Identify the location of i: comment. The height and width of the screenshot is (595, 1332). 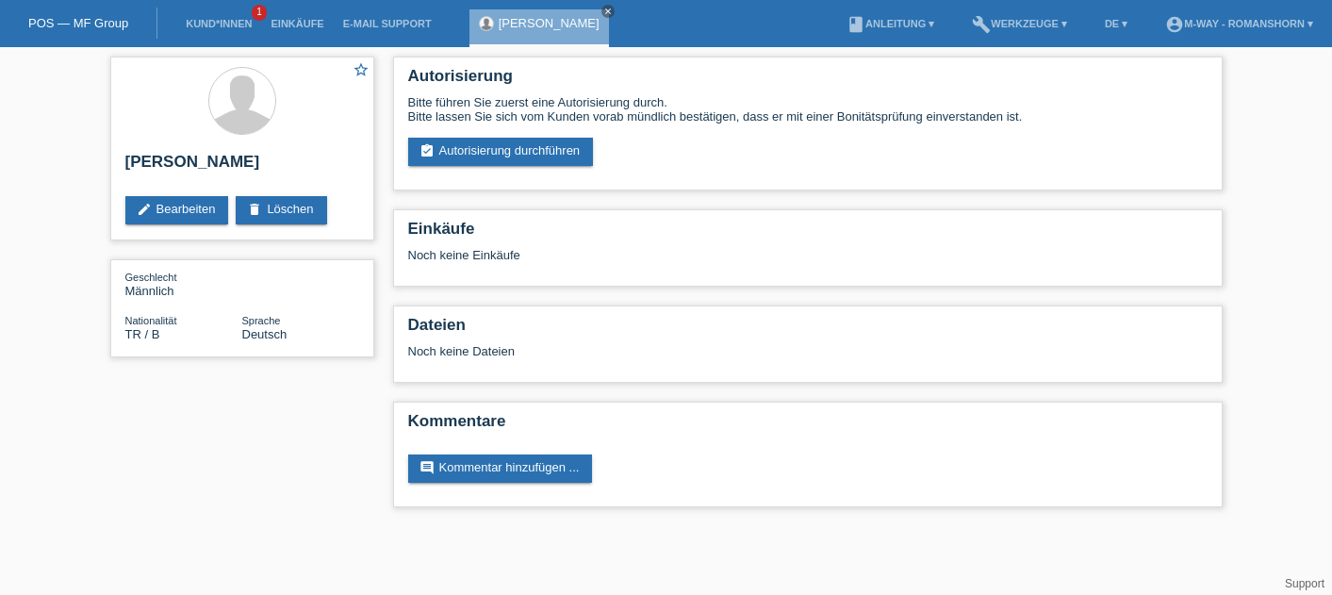
(427, 468).